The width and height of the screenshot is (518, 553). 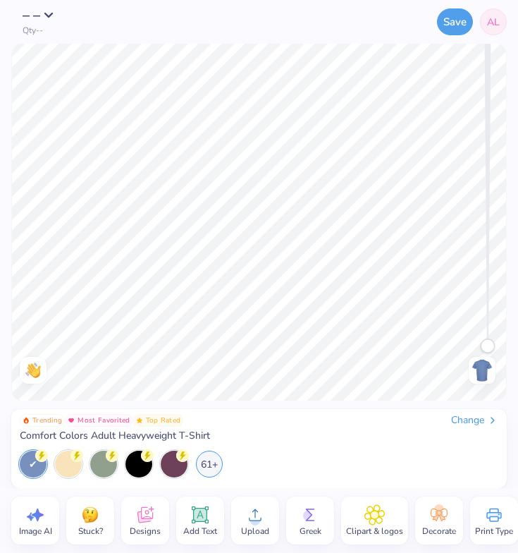 I want to click on span: Decorate, so click(x=439, y=531).